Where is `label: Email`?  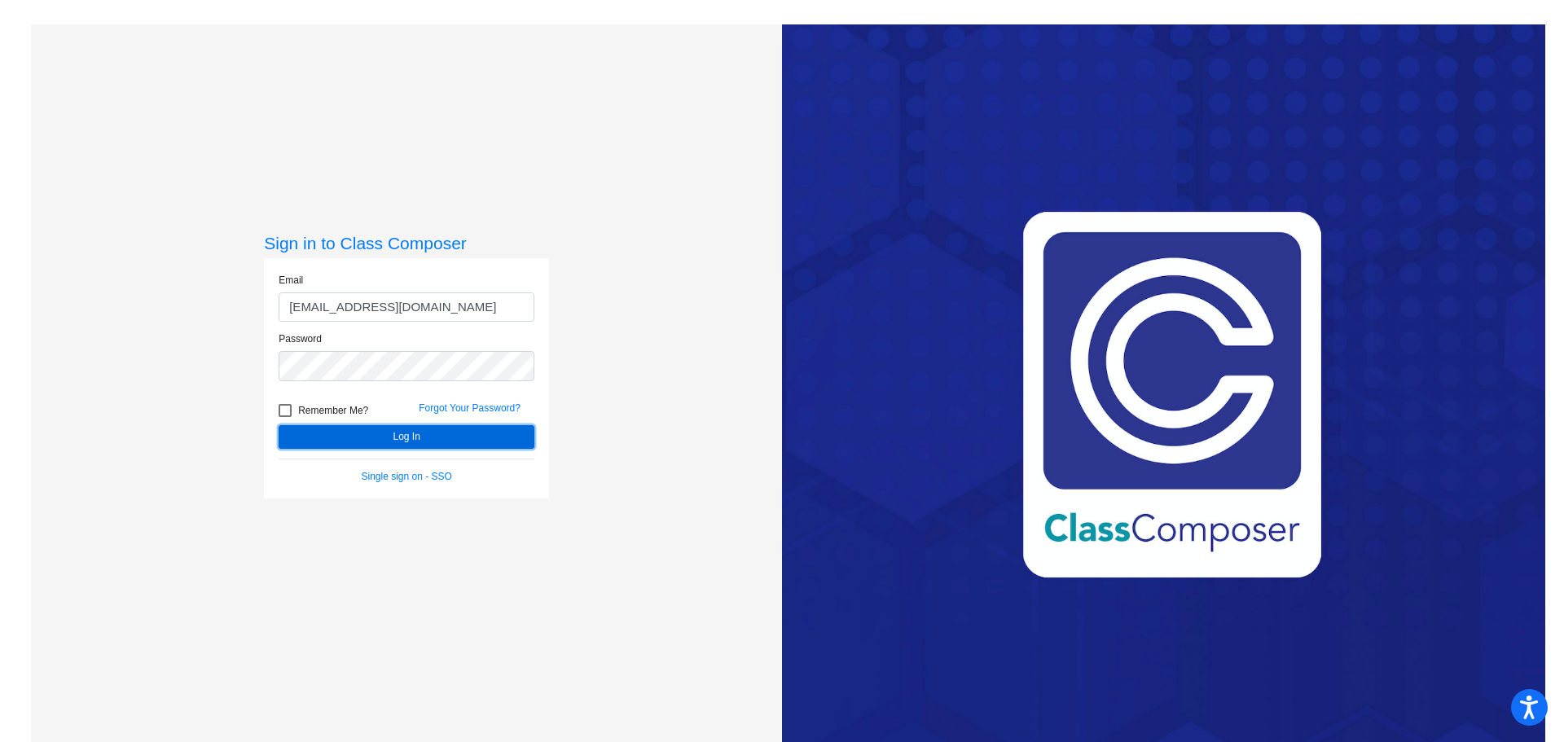
label: Email is located at coordinates (291, 280).